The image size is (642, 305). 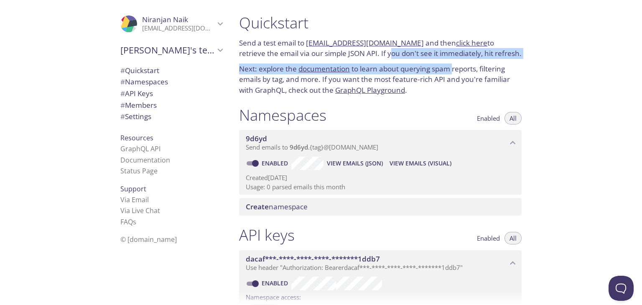 I want to click on a: Via Live Chat, so click(x=140, y=210).